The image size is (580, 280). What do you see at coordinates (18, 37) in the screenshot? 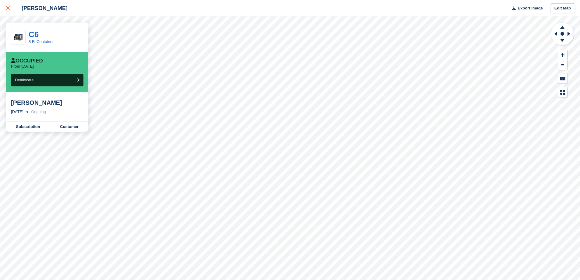
I see `img: 9t-container.jpg` at bounding box center [18, 37].